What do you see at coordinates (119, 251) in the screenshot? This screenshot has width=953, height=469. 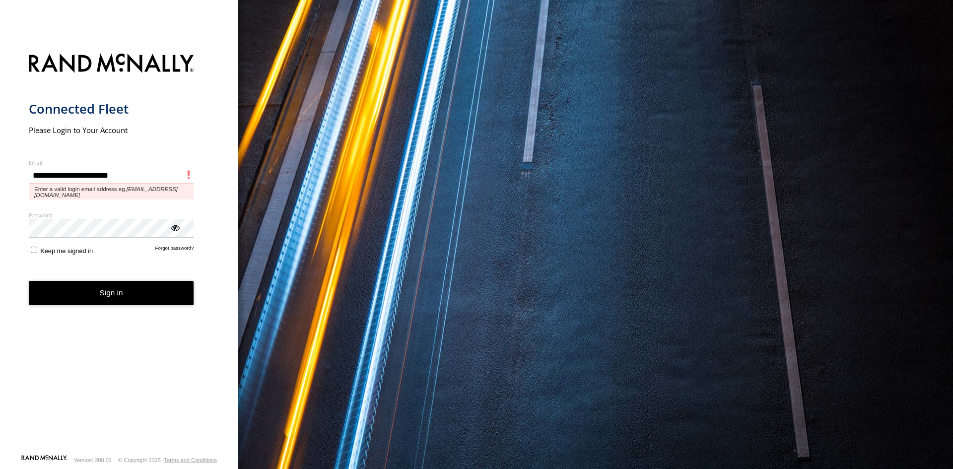 I see `form: main` at bounding box center [119, 251].